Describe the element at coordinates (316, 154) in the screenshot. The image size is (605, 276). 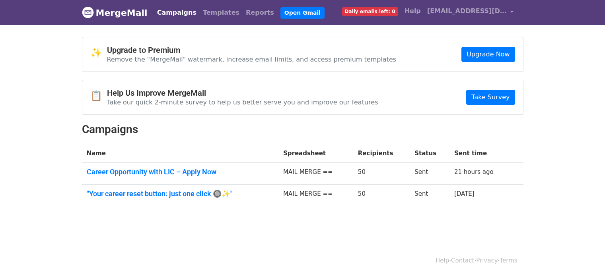
I see `th: Spreadsheet` at that location.